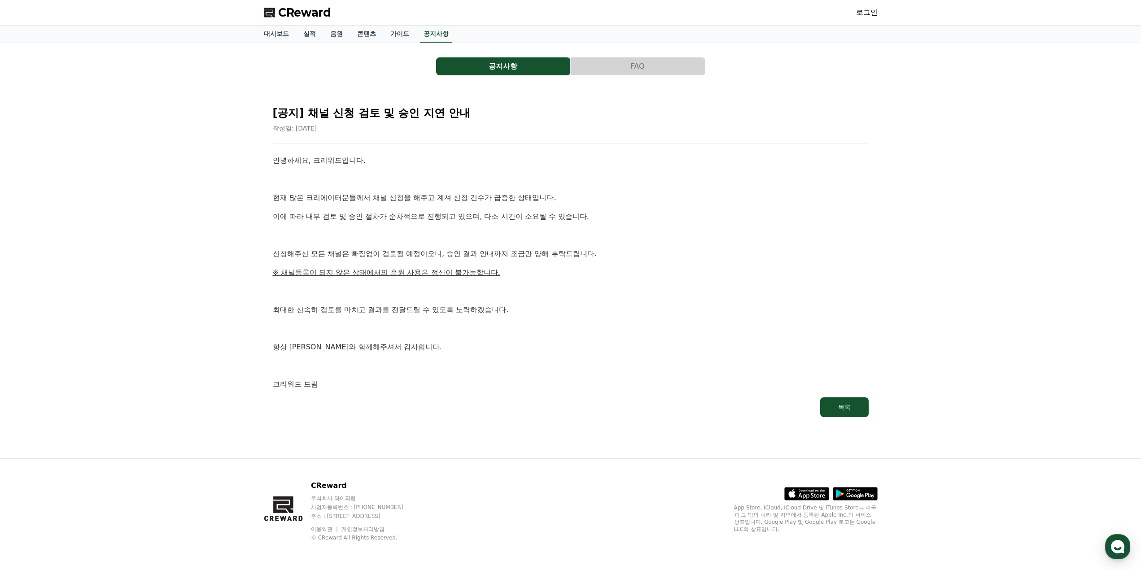 This screenshot has width=1141, height=570. I want to click on a: 목록, so click(571, 407).